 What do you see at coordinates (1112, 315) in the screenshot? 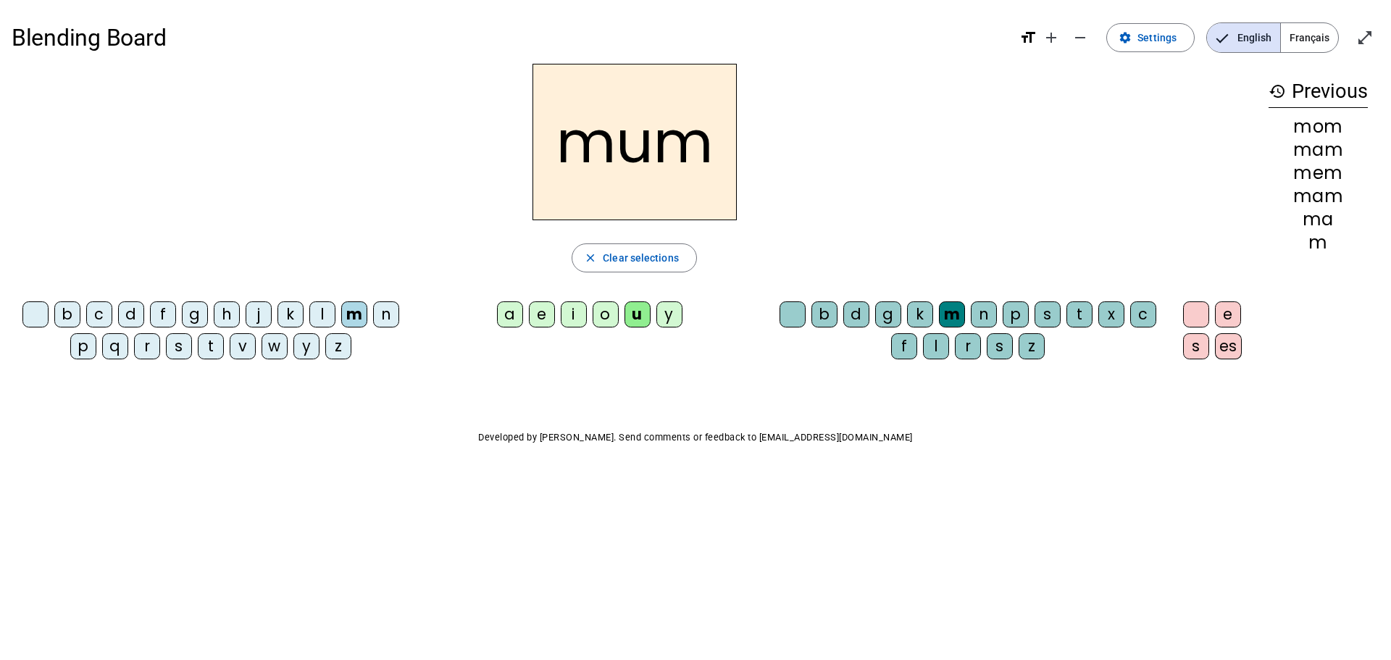
I see `div: x` at bounding box center [1112, 315].